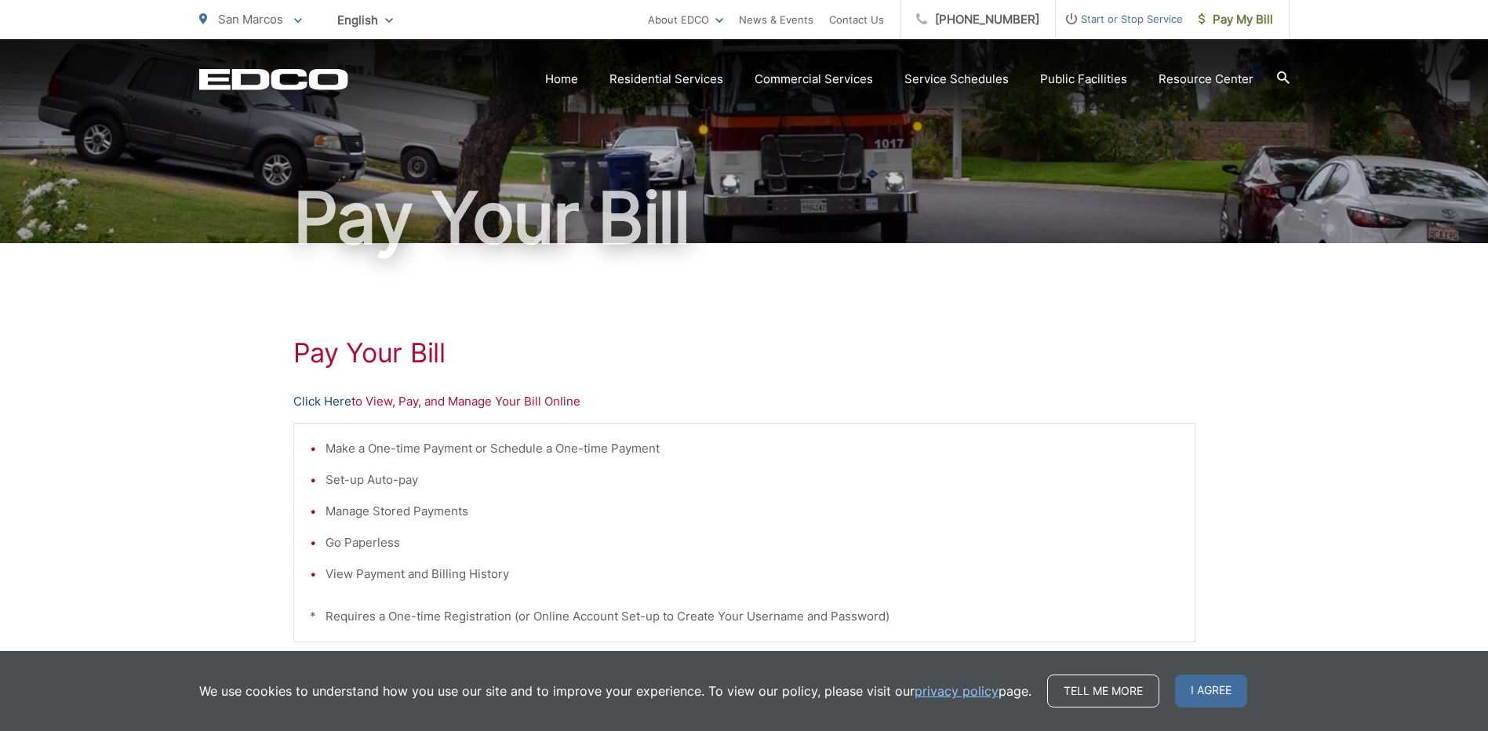  What do you see at coordinates (752, 574) in the screenshot?
I see `li: View Payment and Billing History` at bounding box center [752, 574].